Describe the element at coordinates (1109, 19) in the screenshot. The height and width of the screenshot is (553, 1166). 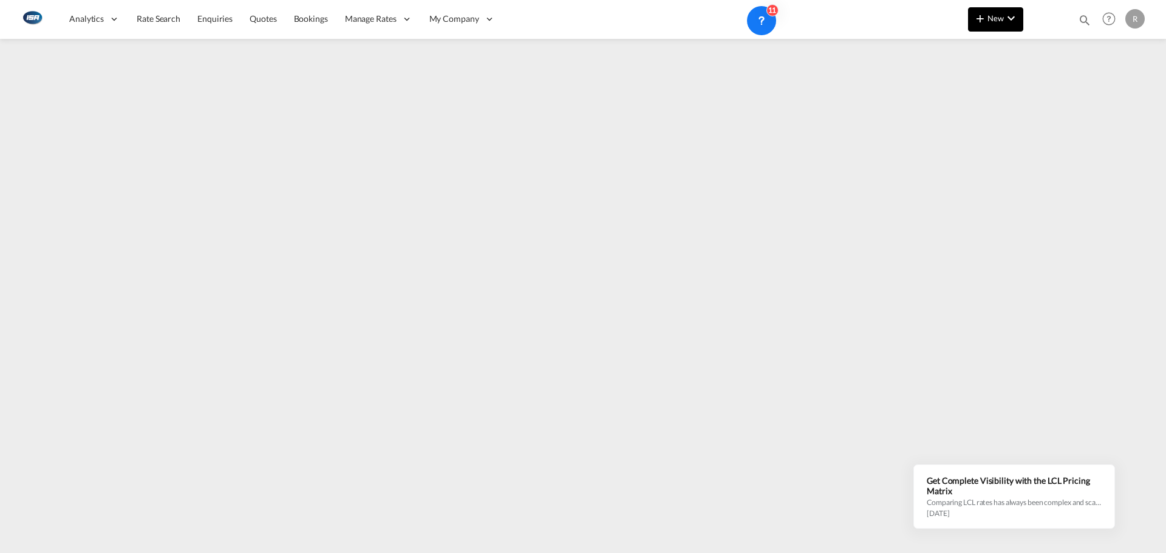
I see `span: Help` at that location.